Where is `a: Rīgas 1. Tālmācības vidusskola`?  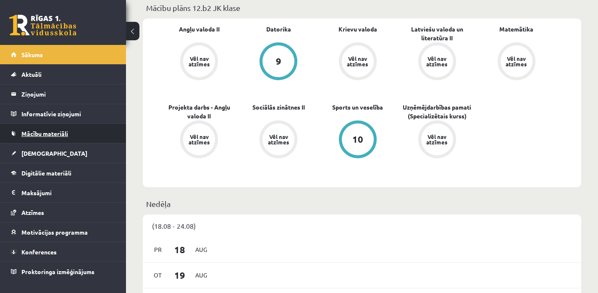 a: Rīgas 1. Tālmācības vidusskola is located at coordinates (43, 25).